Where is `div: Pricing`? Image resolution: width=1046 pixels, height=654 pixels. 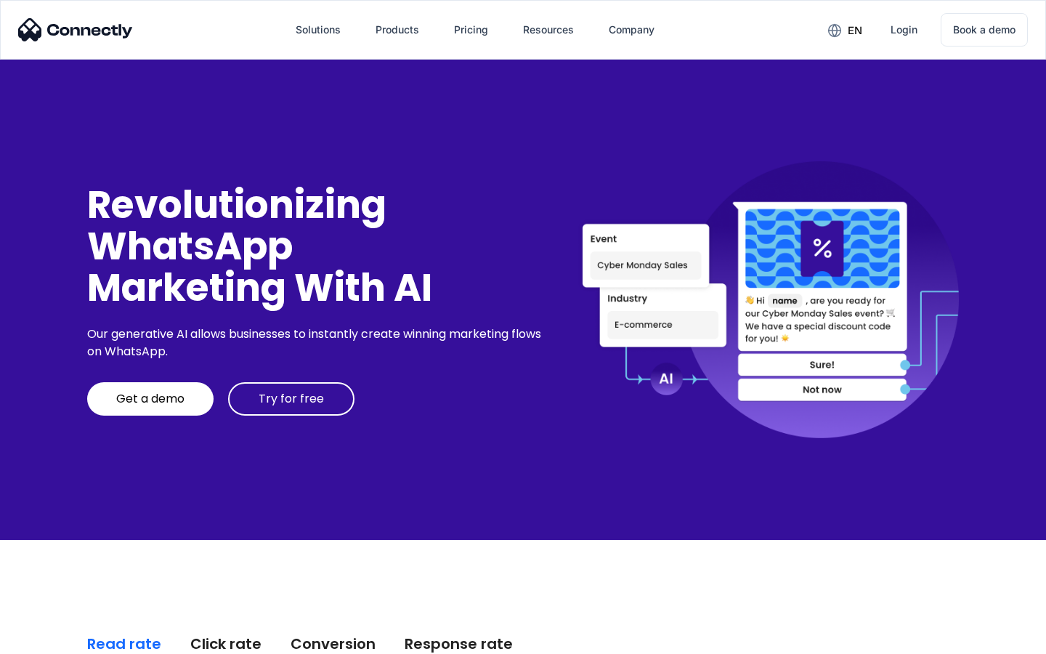
div: Pricing is located at coordinates (471, 30).